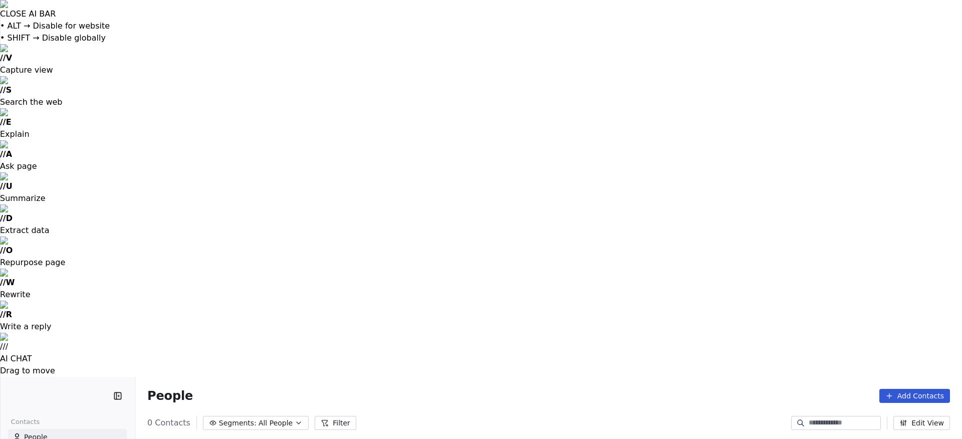 The image size is (962, 439). Describe the element at coordinates (169, 423) in the screenshot. I see `span: 0 Contacts` at that location.